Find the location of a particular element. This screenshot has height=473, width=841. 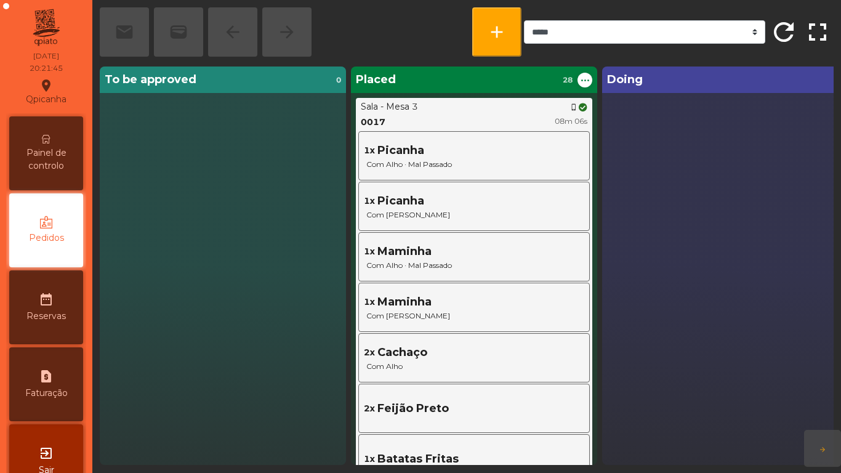

span: Reservas is located at coordinates (46, 316).